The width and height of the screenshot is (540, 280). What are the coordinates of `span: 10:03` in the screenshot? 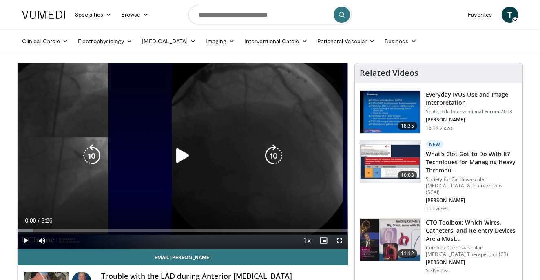 It's located at (408, 175).